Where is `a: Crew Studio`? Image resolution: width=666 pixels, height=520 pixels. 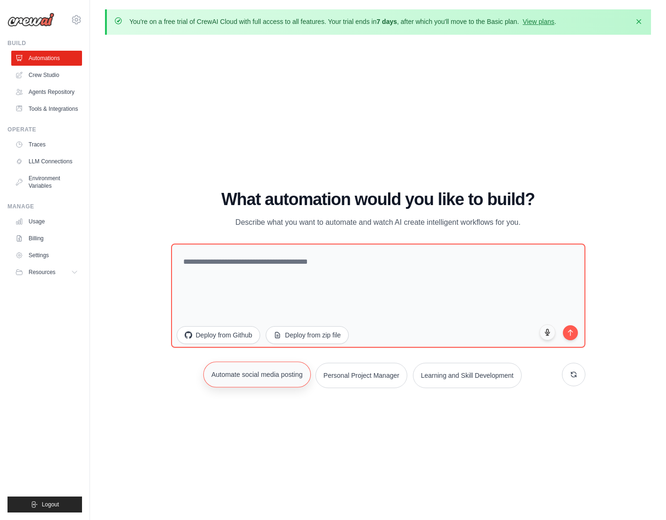
a: Crew Studio is located at coordinates (46, 75).